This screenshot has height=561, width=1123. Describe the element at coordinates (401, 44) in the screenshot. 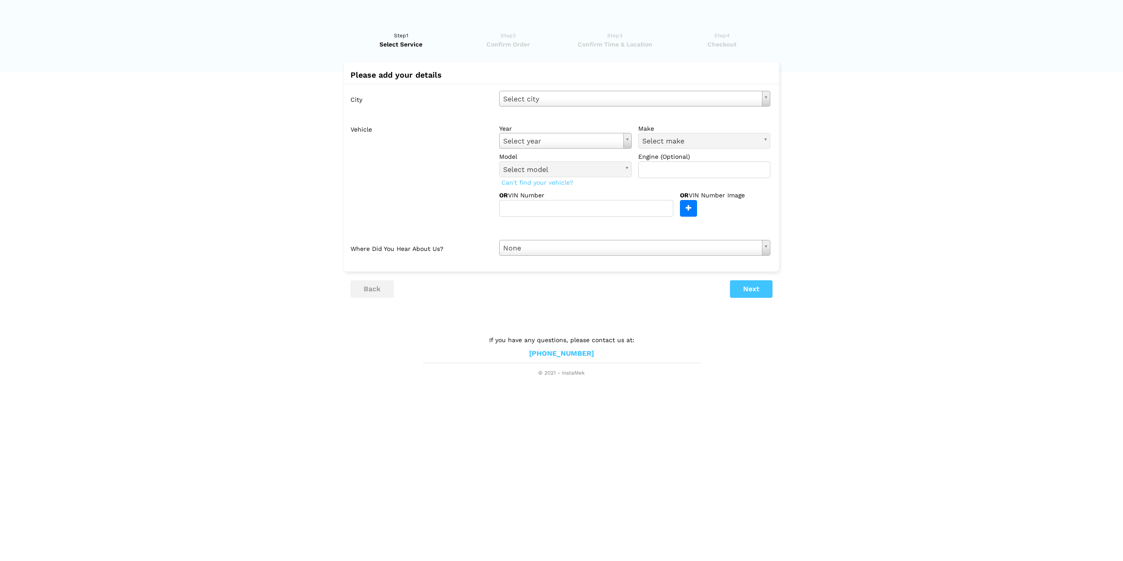

I see `span: Select Service` at that location.